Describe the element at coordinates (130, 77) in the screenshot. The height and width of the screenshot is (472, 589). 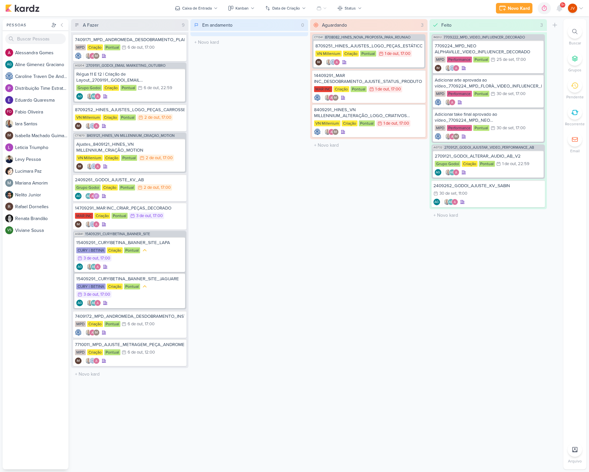
I see `div: Régua 11 E 12 | Criação de Layout_2709191_GODOI_EMAIL MARKETING_OUTUBRO` at that location.